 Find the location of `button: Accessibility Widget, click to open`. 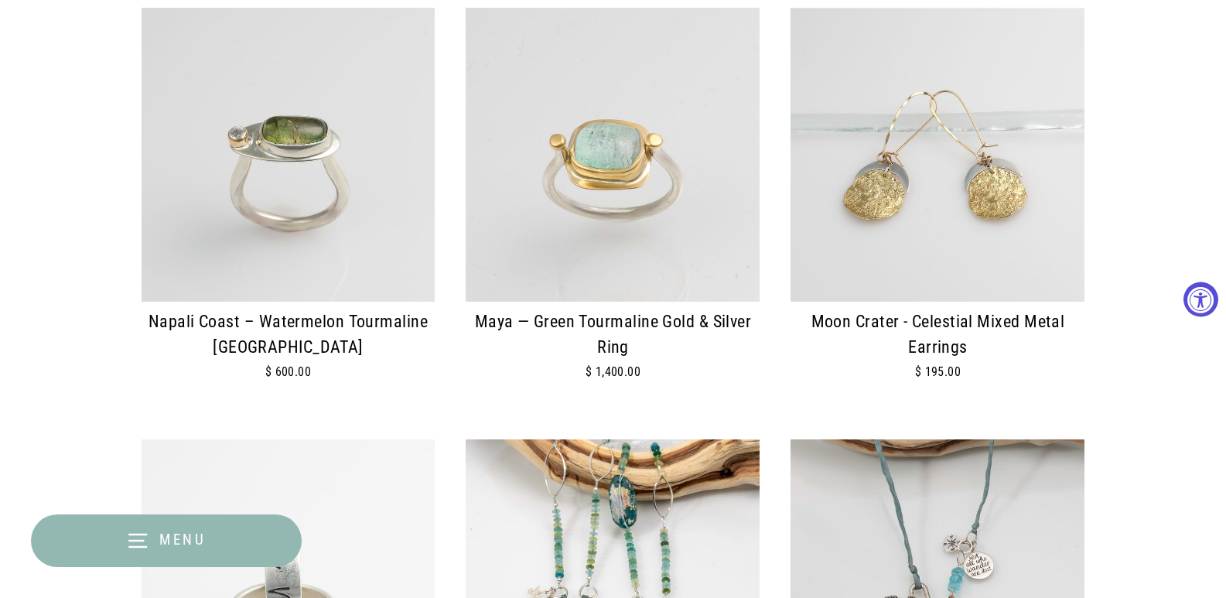

button: Accessibility Widget, click to open is located at coordinates (1201, 299).